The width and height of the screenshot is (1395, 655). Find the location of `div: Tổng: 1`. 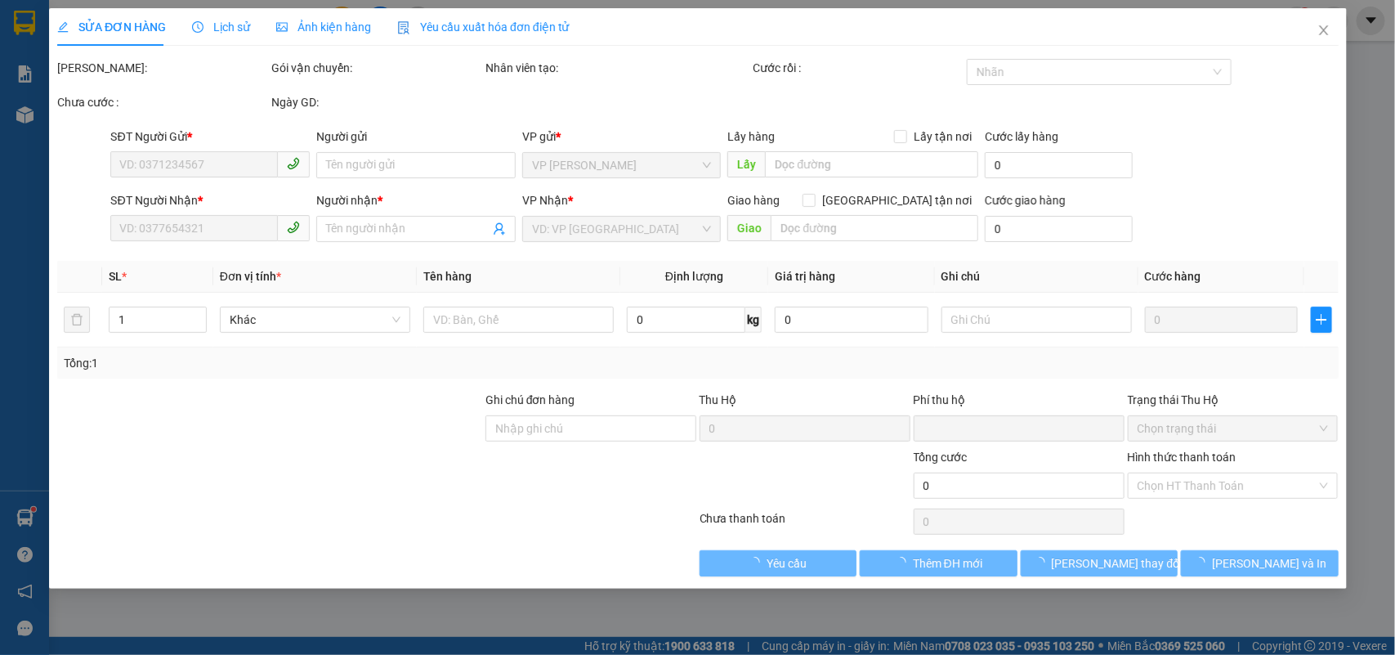

div: Tổng: 1 is located at coordinates (302, 363).